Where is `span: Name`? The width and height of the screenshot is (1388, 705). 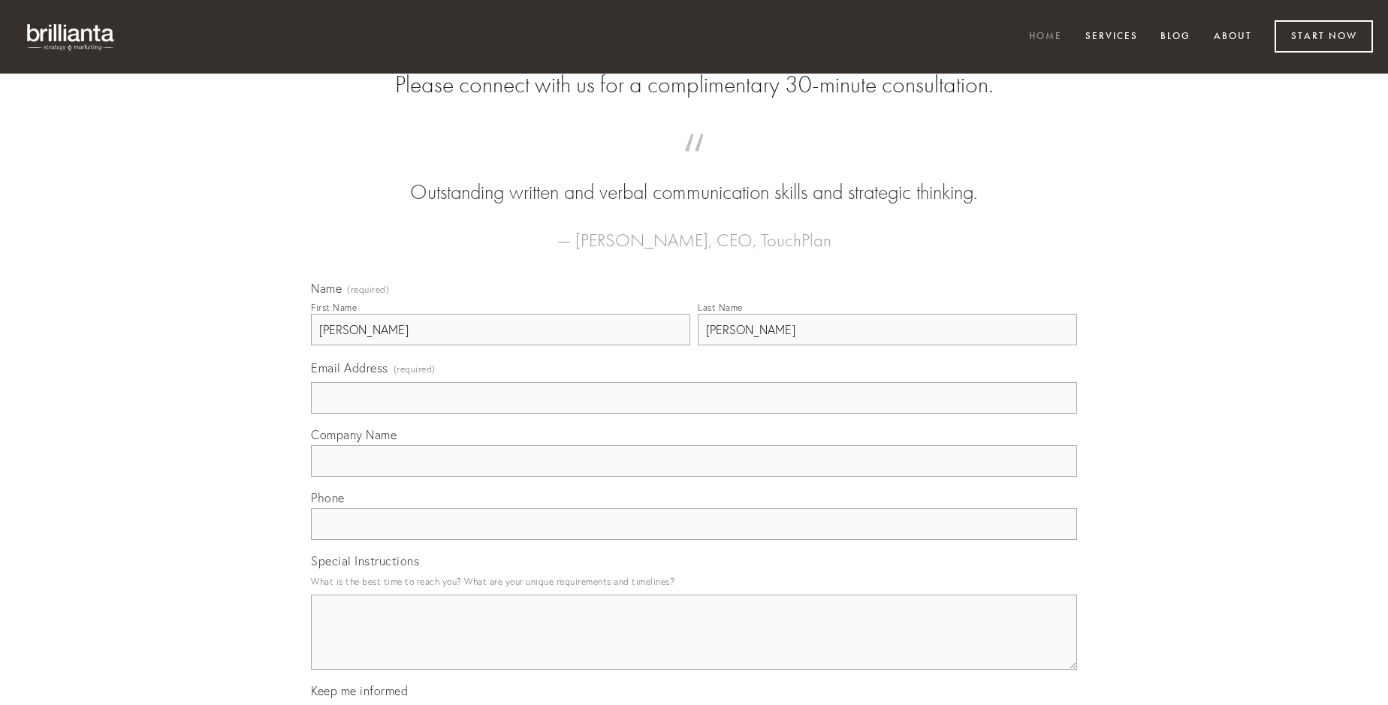 span: Name is located at coordinates (326, 288).